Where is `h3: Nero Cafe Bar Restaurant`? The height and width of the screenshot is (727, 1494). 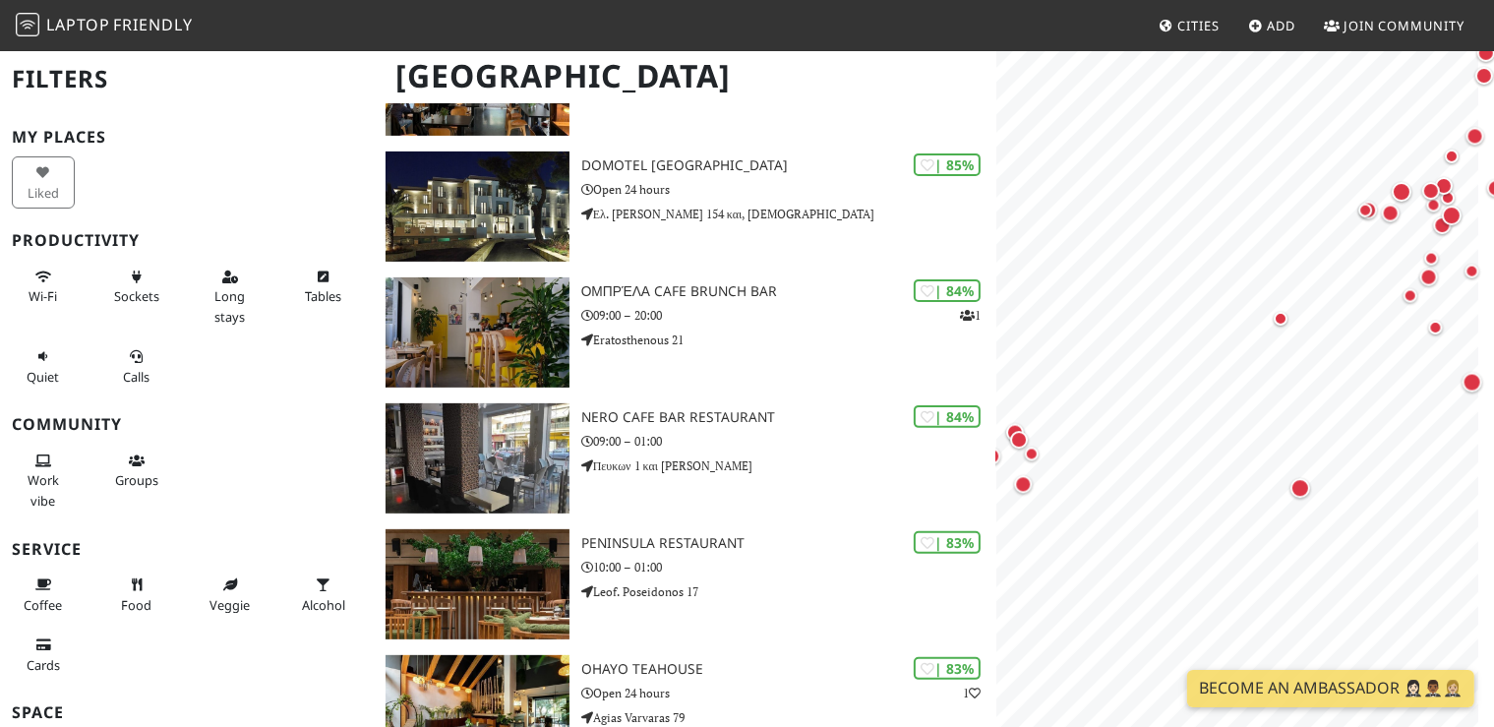
h3: Nero Cafe Bar Restaurant is located at coordinates (789, 417).